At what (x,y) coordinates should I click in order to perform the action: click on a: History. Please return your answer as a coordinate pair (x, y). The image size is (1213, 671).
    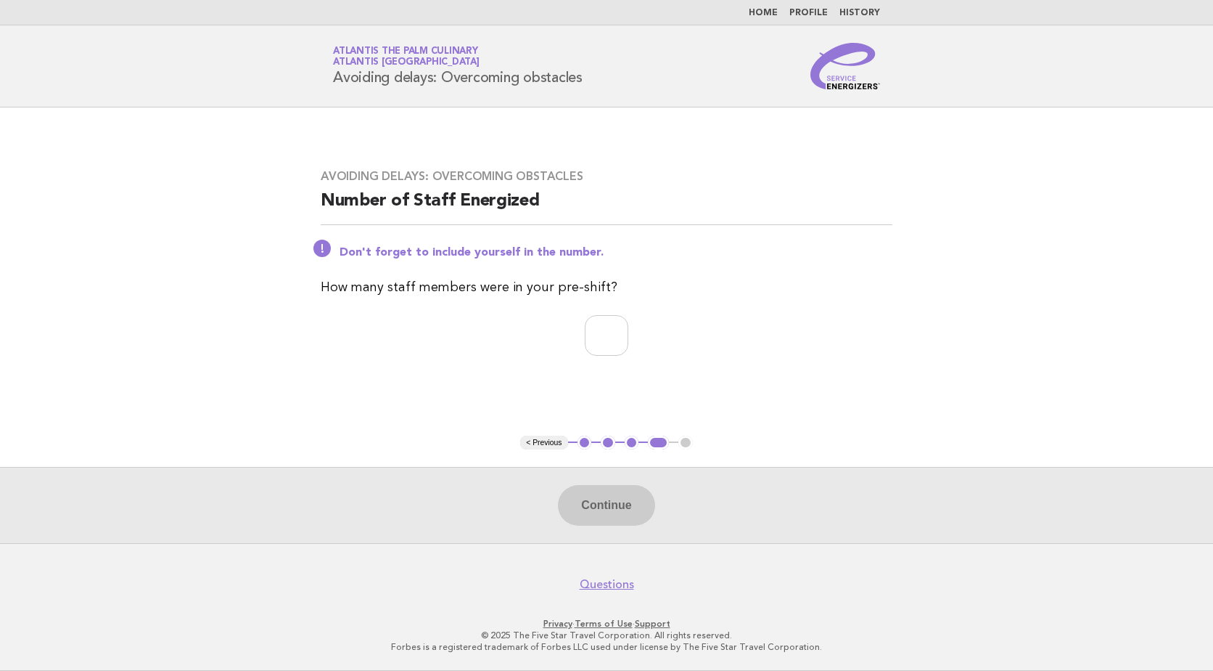
    Looking at the image, I should click on (860, 13).